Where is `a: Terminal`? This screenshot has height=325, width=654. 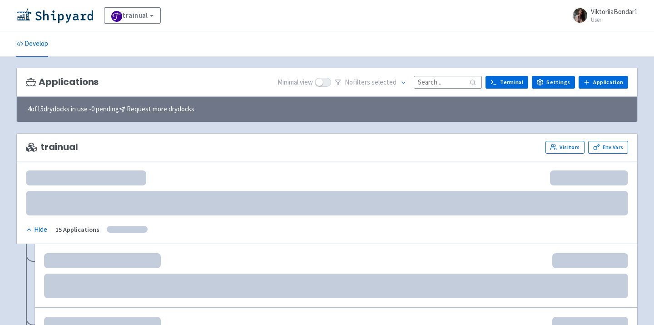 a: Terminal is located at coordinates (507, 82).